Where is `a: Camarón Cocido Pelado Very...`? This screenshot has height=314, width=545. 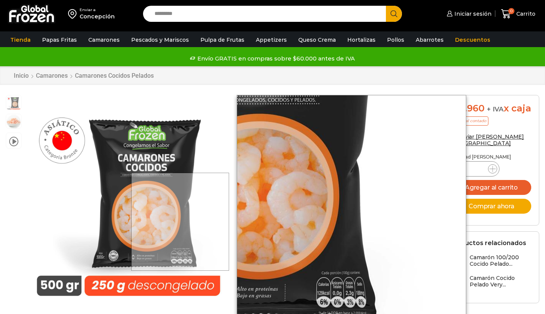
a: Camarón Cocido Pelado Very... is located at coordinates (490, 283).